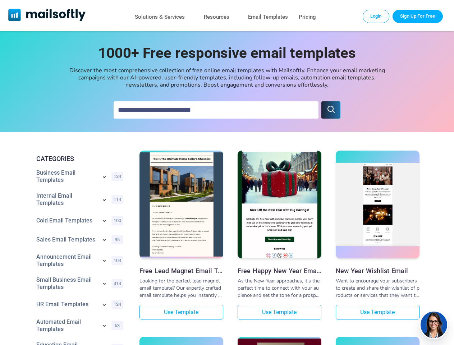  What do you see at coordinates (377, 288) in the screenshot?
I see `div: Want to encourage your subscribers to create and share their wishlist of products or services tha...` at bounding box center [377, 288].